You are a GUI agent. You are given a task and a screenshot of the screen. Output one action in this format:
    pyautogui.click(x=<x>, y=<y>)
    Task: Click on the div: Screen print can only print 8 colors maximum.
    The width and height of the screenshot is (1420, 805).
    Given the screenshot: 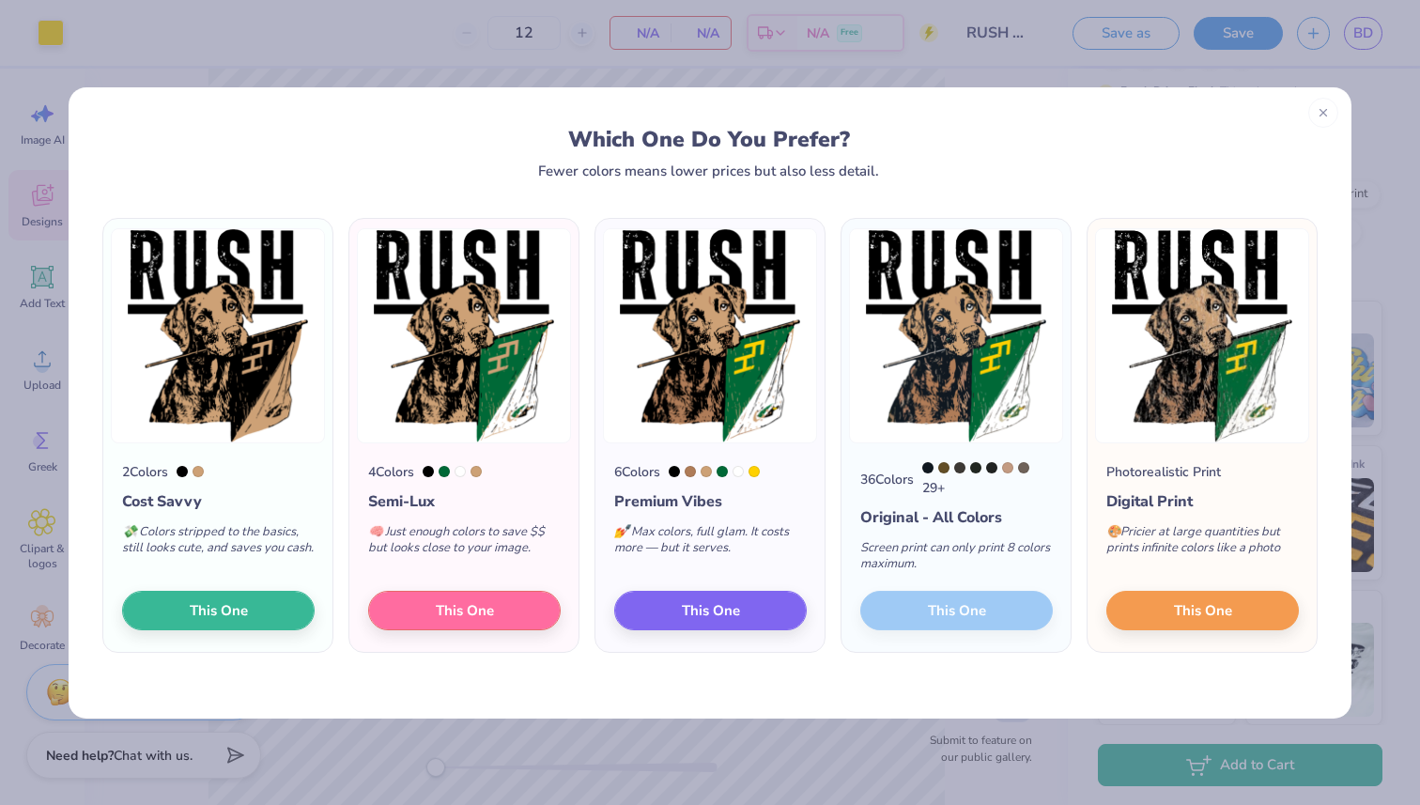 What is the action you would take?
    pyautogui.click(x=956, y=560)
    